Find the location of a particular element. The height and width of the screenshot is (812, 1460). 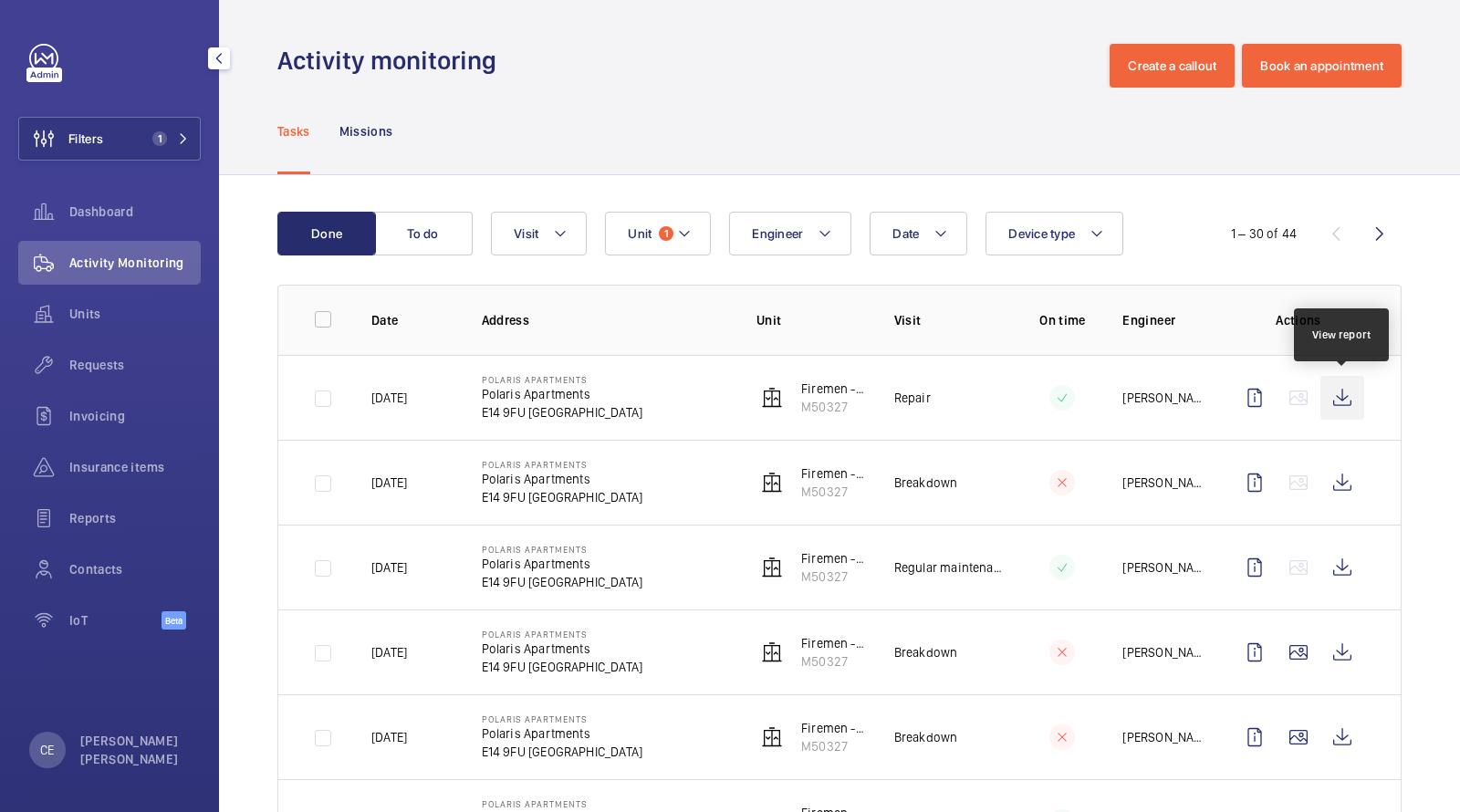

button: Visit is located at coordinates (538, 233).